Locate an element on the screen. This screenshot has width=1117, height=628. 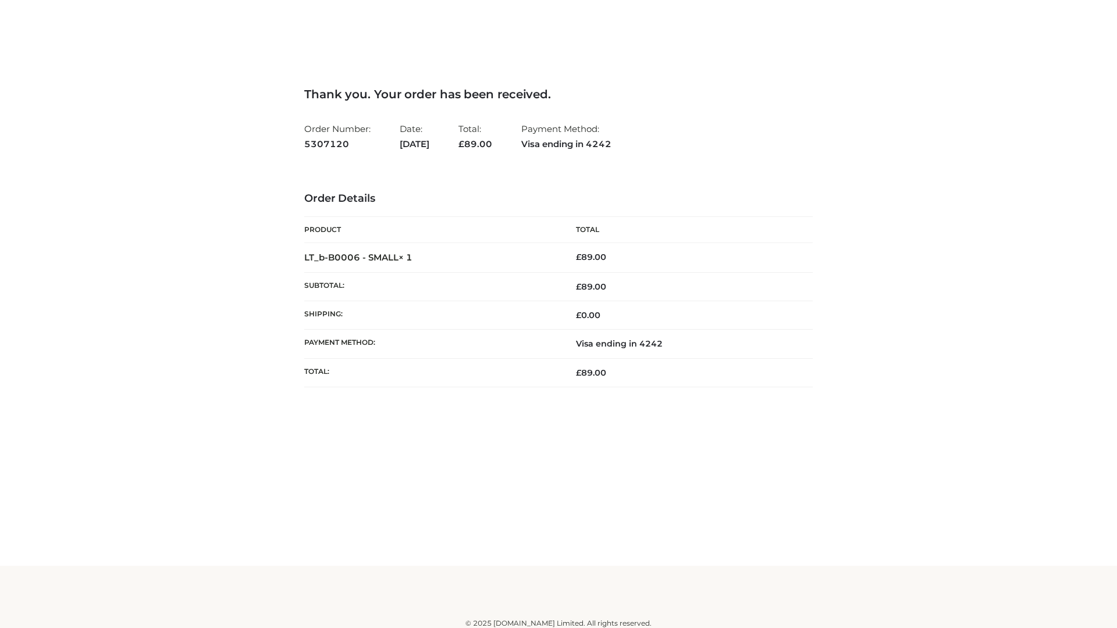
th: Total: is located at coordinates (431, 372).